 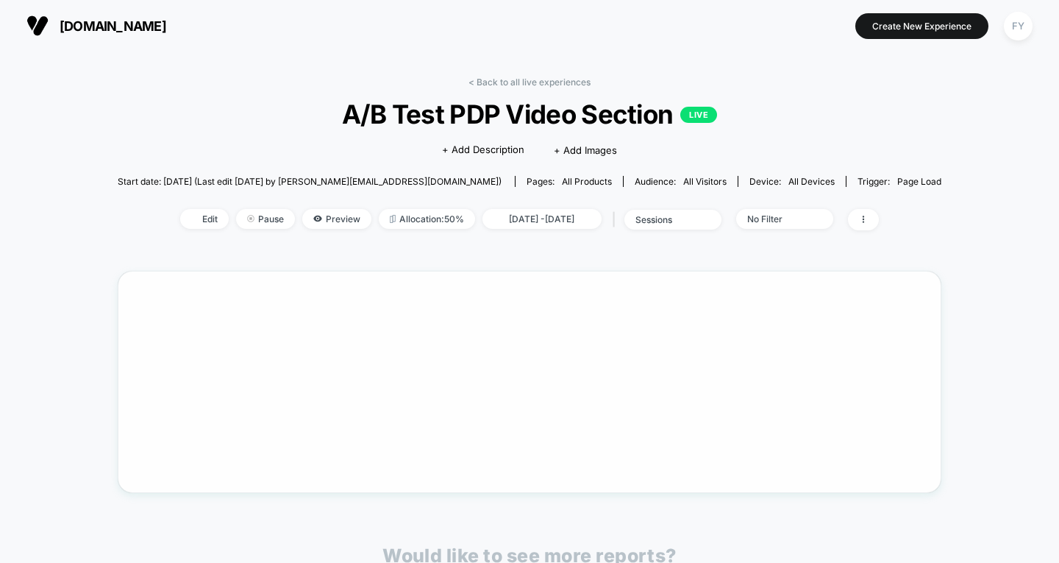 I want to click on button: Create New Experience, so click(x=922, y=26).